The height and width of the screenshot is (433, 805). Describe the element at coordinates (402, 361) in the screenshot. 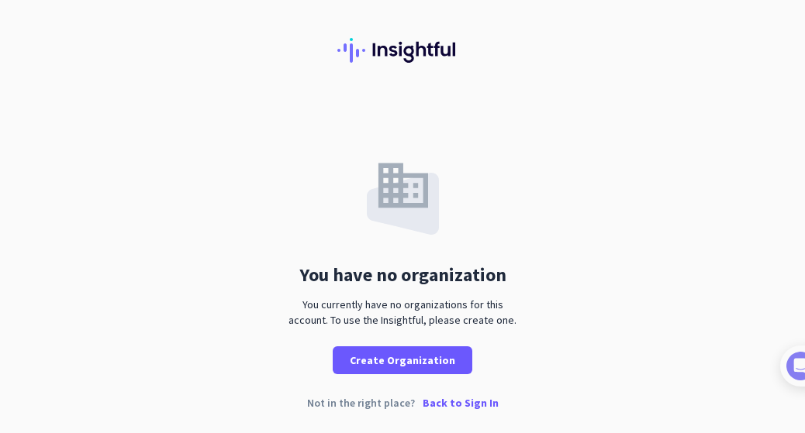

I see `button: Create Organization` at that location.